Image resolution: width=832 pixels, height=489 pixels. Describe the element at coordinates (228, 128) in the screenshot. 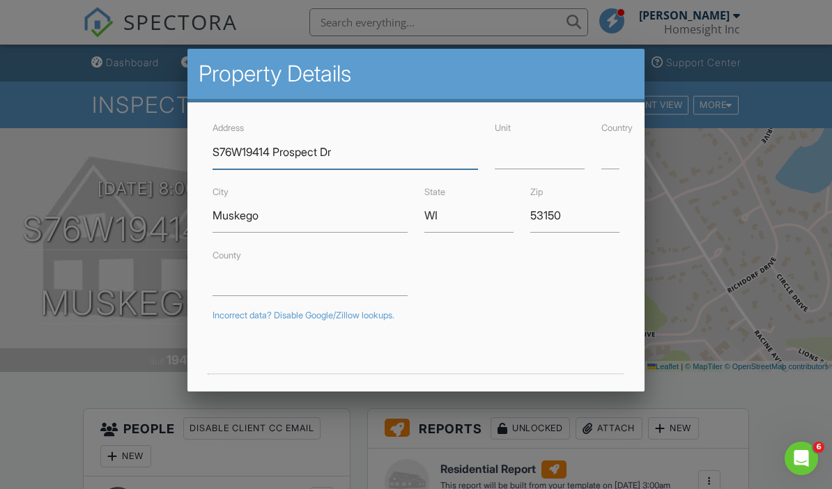

I see `label: Address` at that location.